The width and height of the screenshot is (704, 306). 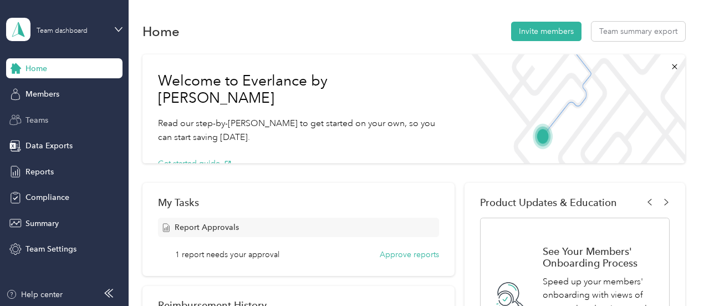 I want to click on span: Summary, so click(x=42, y=223).